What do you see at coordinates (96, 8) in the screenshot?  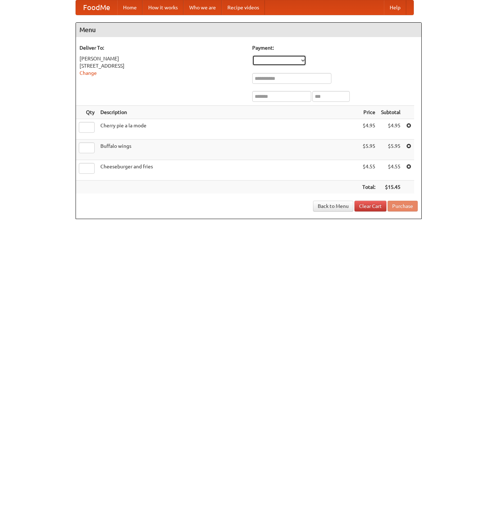 I see `a: FoodMe` at bounding box center [96, 8].